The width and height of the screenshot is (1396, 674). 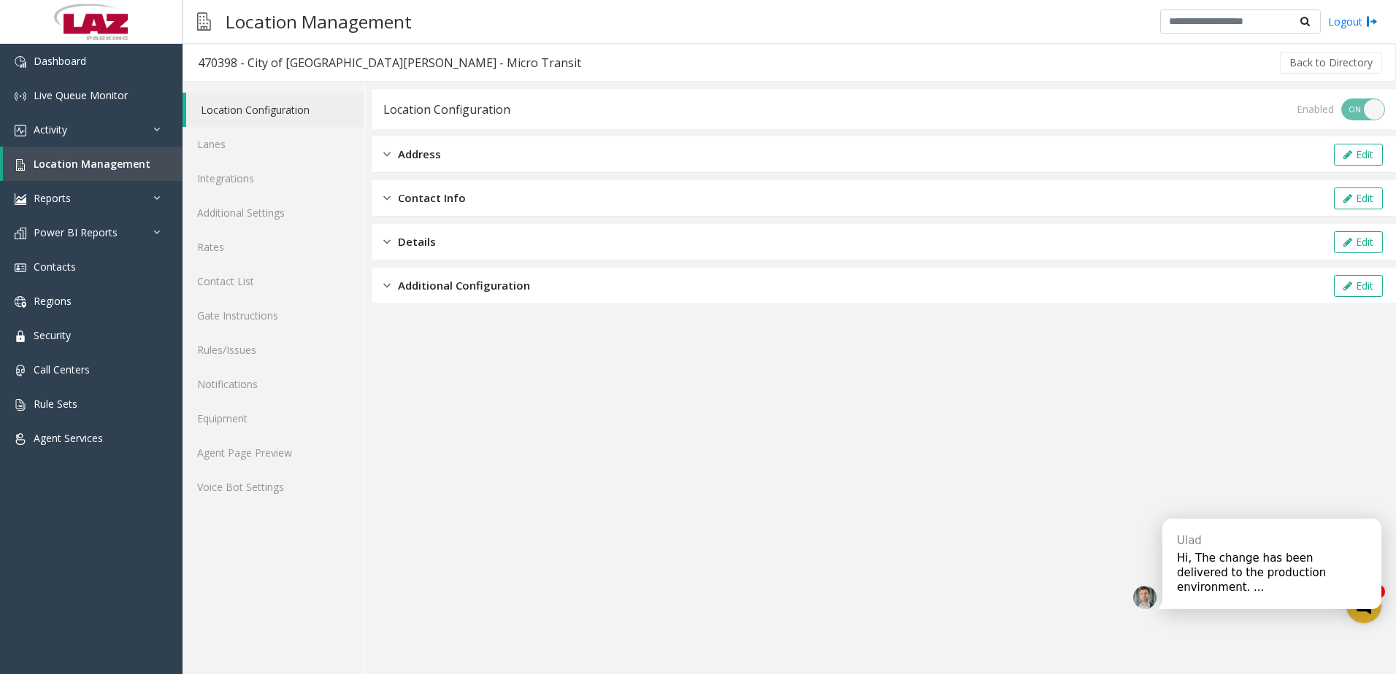 I want to click on a: Rules/Issues, so click(x=273, y=350).